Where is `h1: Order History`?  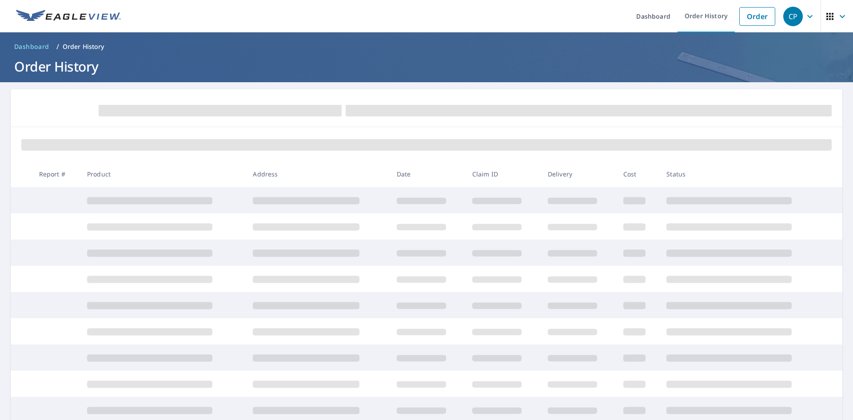 h1: Order History is located at coordinates (427, 66).